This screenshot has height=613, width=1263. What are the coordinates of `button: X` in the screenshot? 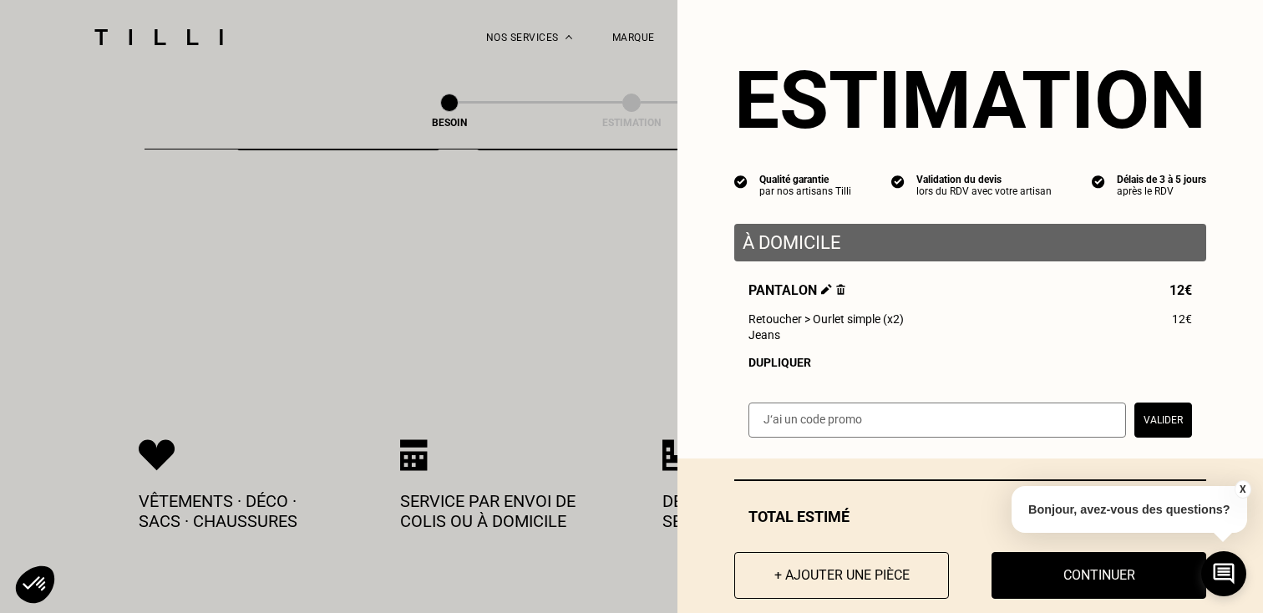 It's located at (1242, 489).